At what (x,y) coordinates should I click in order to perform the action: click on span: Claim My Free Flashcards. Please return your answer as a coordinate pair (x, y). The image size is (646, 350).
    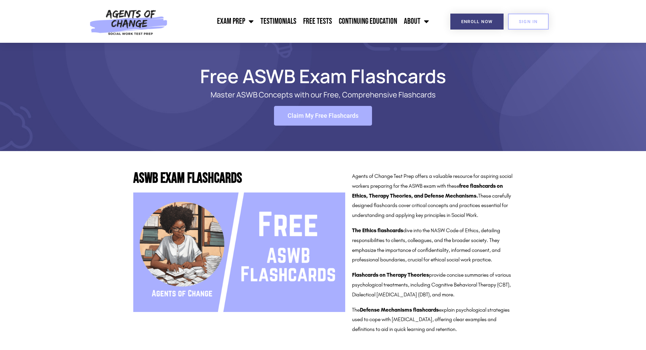
    Looking at the image, I should click on (323, 116).